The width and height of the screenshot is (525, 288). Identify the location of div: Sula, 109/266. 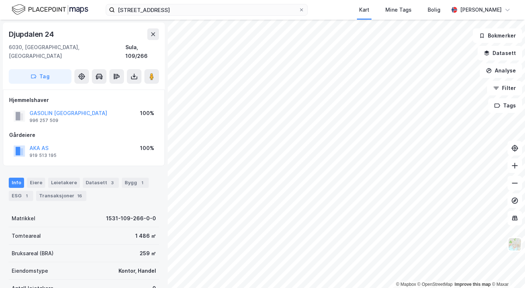
(142, 52).